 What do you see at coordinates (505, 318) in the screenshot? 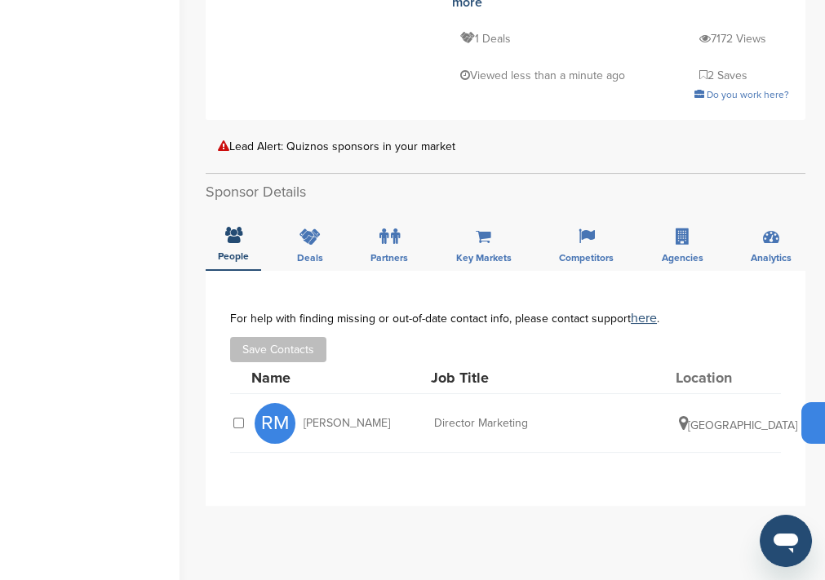
I see `div: For help with finding missing or out-of-date contact info, please contact support .` at bounding box center [505, 318].